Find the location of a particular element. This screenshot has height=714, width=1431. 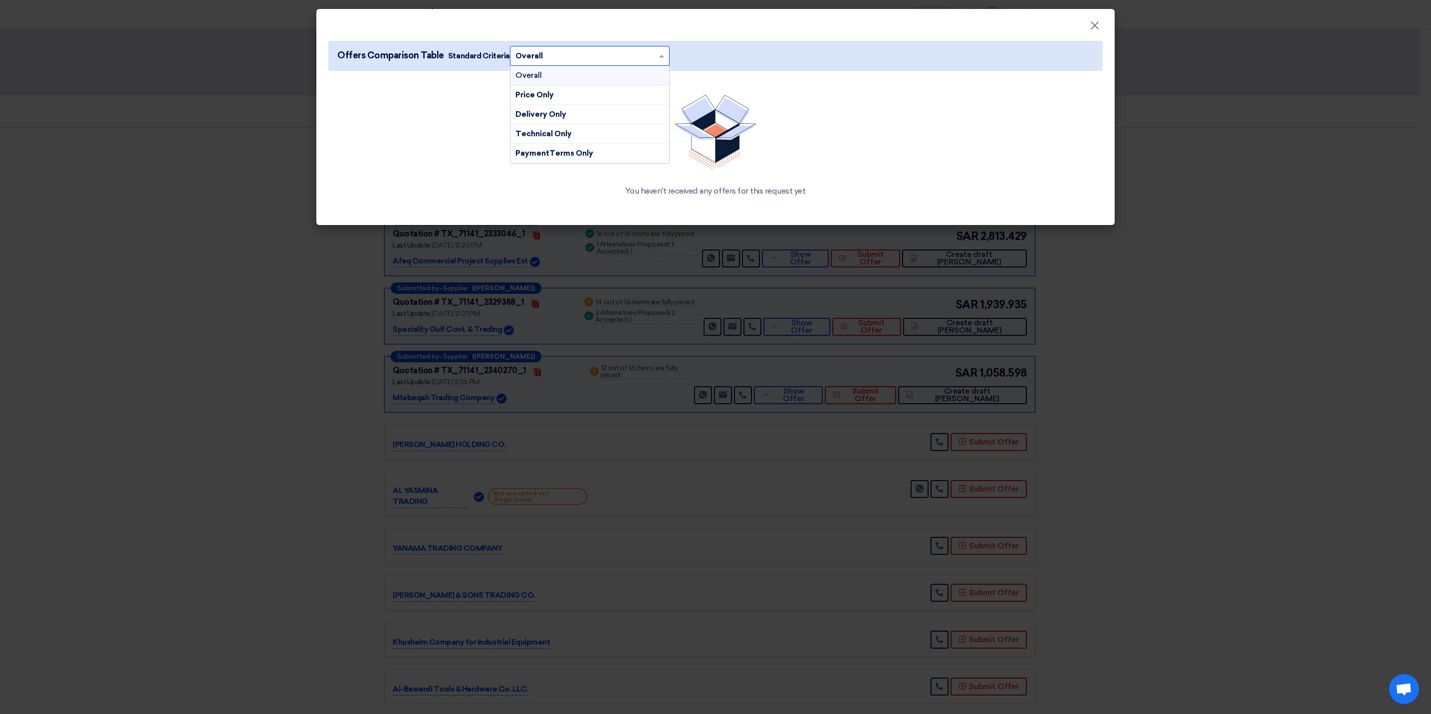

span: Standard Criteria is located at coordinates (479, 56).